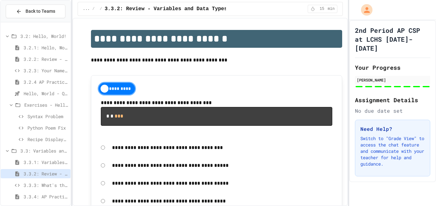 The width and height of the screenshot is (436, 206). What do you see at coordinates (166, 9) in the screenshot?
I see `span: 3.3.2: Review - Variables and Data Types` at bounding box center [166, 9].